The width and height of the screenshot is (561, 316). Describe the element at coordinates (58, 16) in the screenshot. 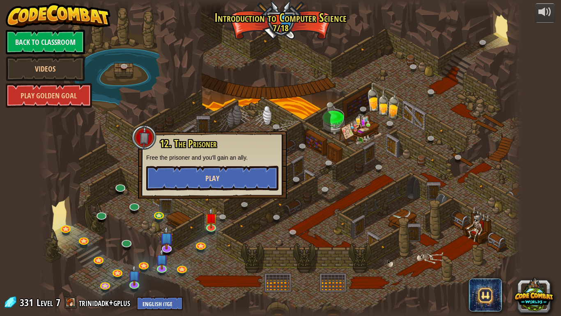

I see `img: CodeCombat - Learn how to code by playing a game` at that location.